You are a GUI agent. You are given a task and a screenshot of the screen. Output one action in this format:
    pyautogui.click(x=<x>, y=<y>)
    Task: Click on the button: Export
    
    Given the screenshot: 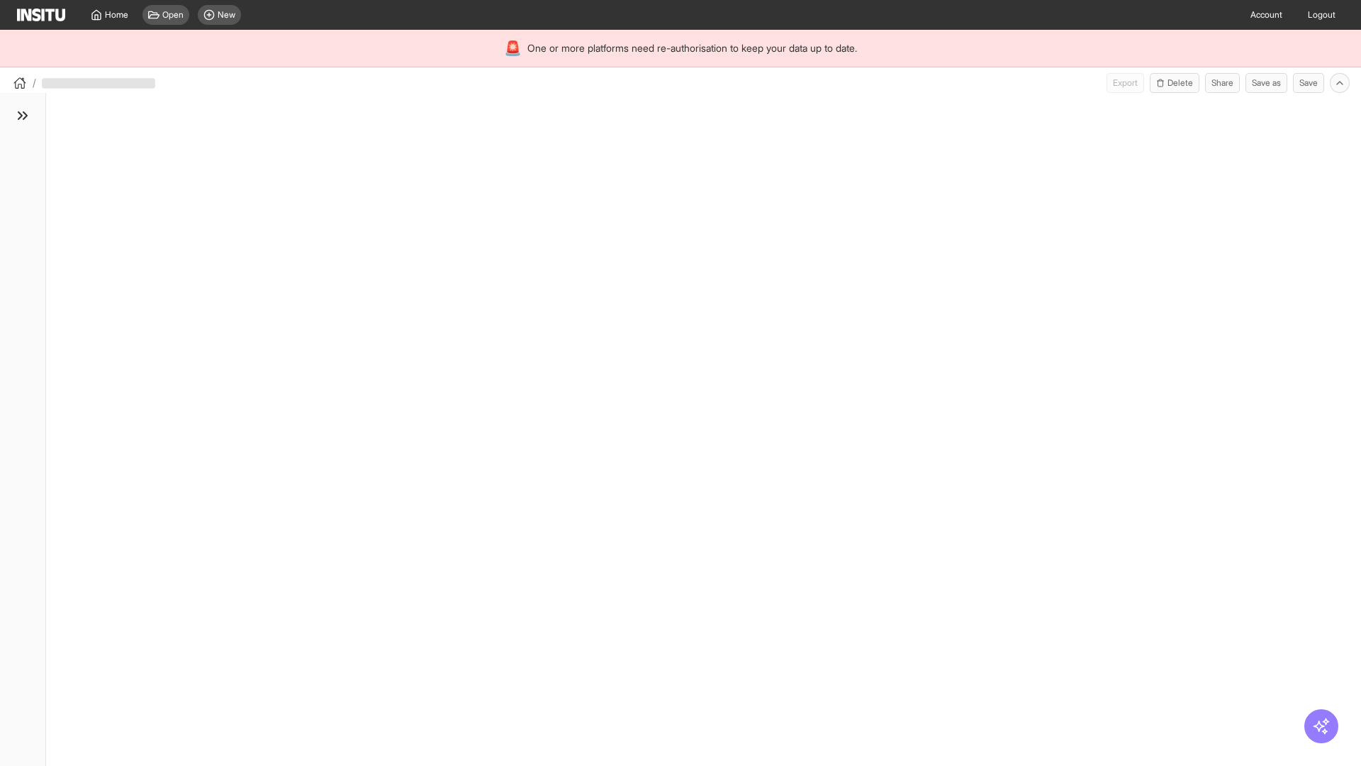 What is the action you would take?
    pyautogui.click(x=1125, y=83)
    